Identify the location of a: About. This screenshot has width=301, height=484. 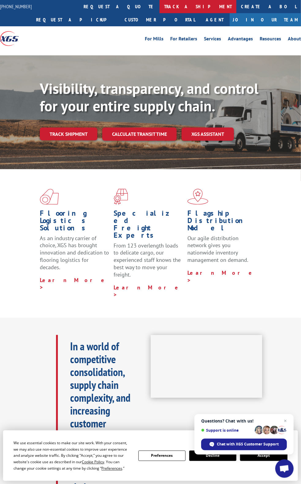
(294, 40).